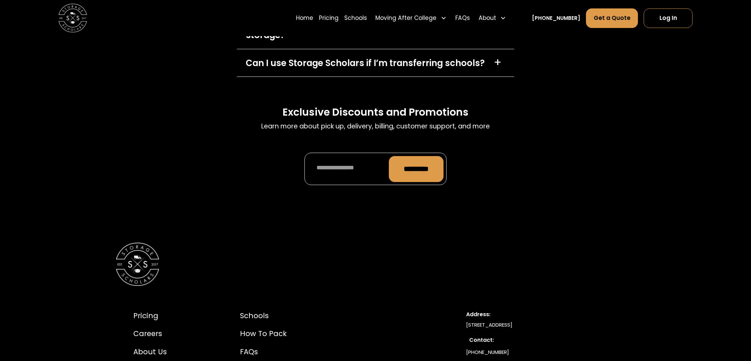 The image size is (751, 361). What do you see at coordinates (275, 334) in the screenshot?
I see `a: How to Pack` at bounding box center [275, 334].